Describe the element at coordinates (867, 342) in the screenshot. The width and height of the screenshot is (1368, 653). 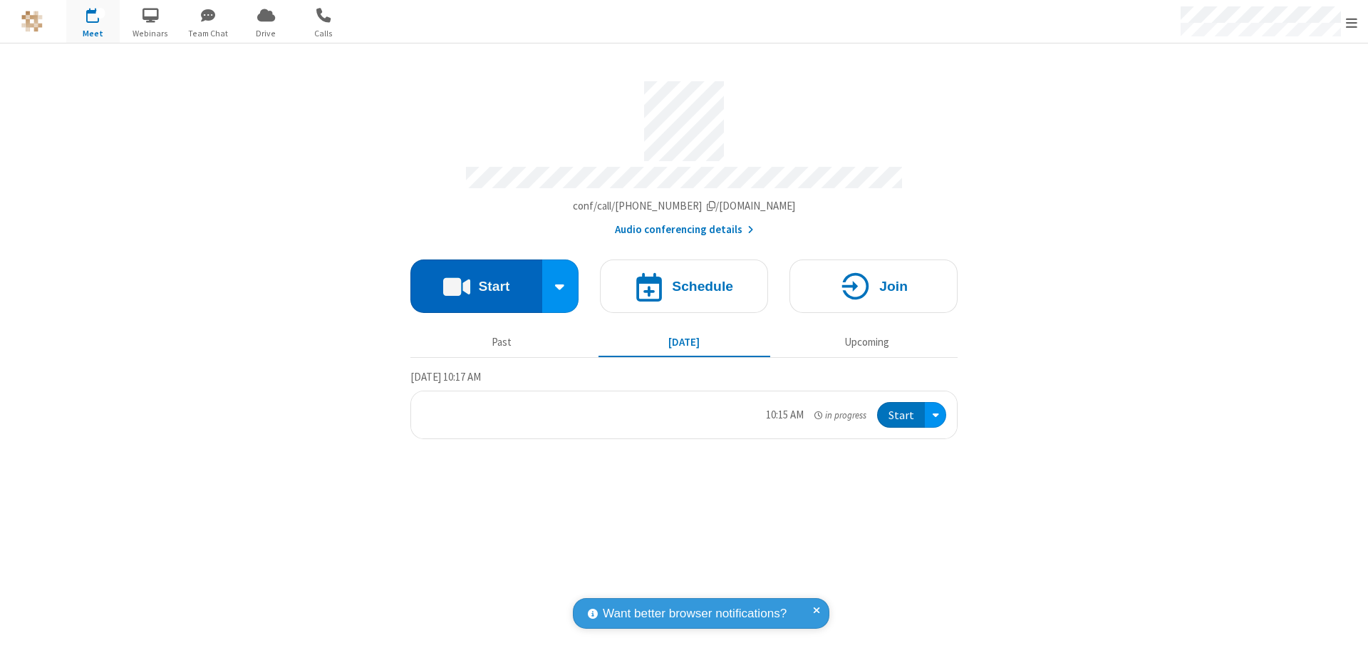
I see `button: Upcoming` at that location.